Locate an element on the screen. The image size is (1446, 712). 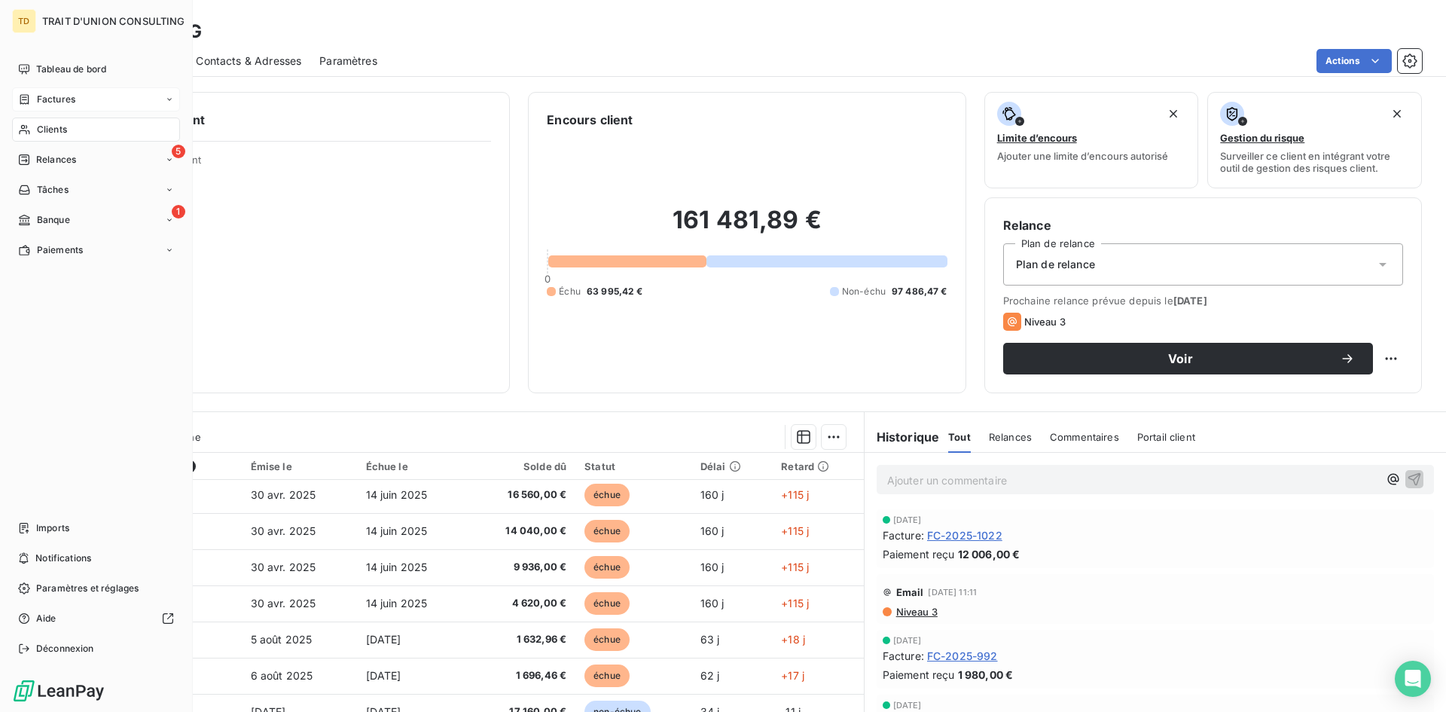
div: Open Intercom Messenger is located at coordinates (1413, 679).